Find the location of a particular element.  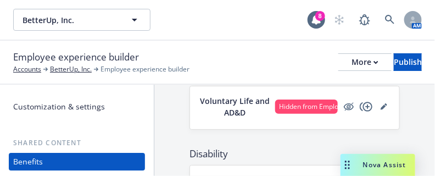

a: copyPlus is located at coordinates (366, 107).